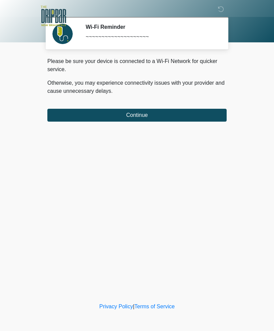 The width and height of the screenshot is (274, 331). What do you see at coordinates (137, 65) in the screenshot?
I see `p: Please be sure your device is connected to a Wi-Fi Network for quicker service.` at bounding box center [137, 65].